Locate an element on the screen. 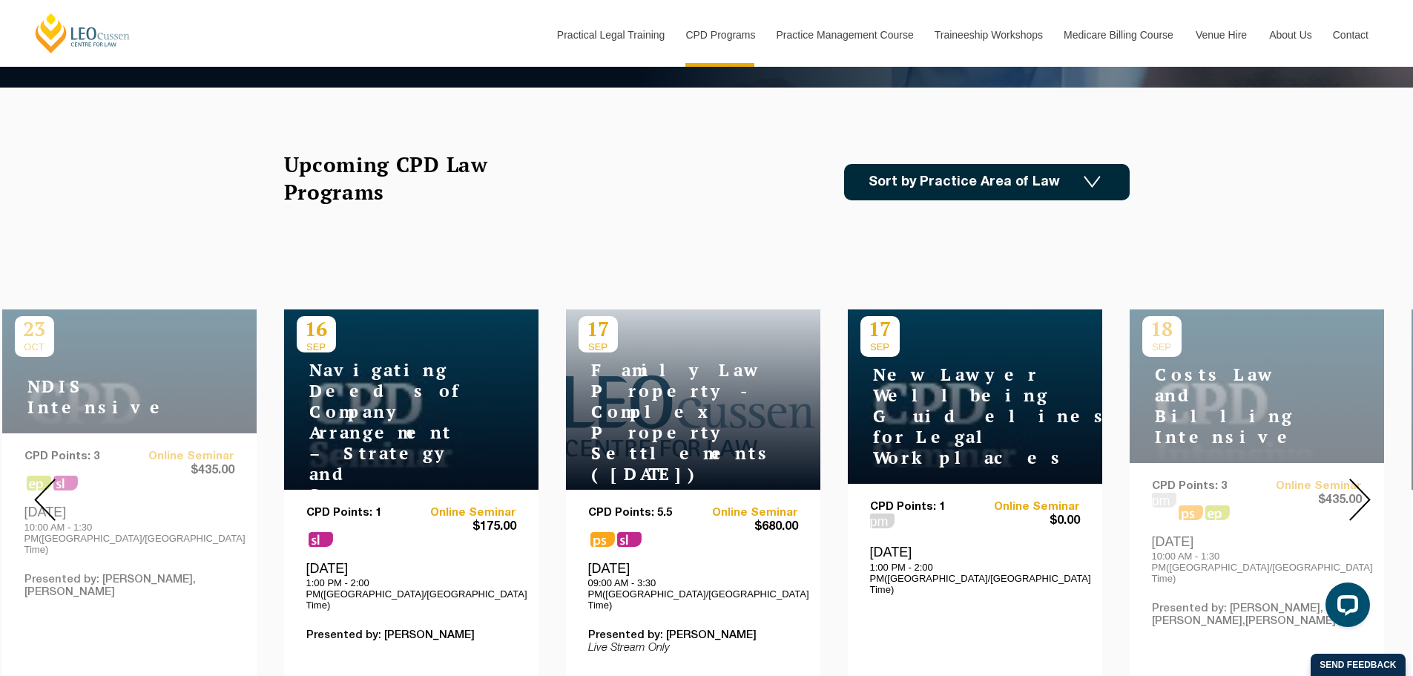 Image resolution: width=1413 pixels, height=676 pixels. img: Icon is located at coordinates (1092, 182).